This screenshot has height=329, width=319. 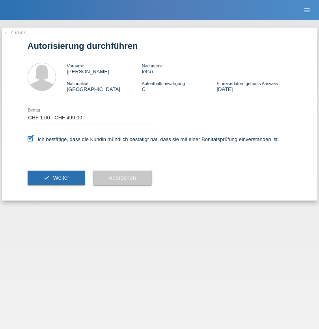 I want to click on a: menu, so click(x=307, y=10).